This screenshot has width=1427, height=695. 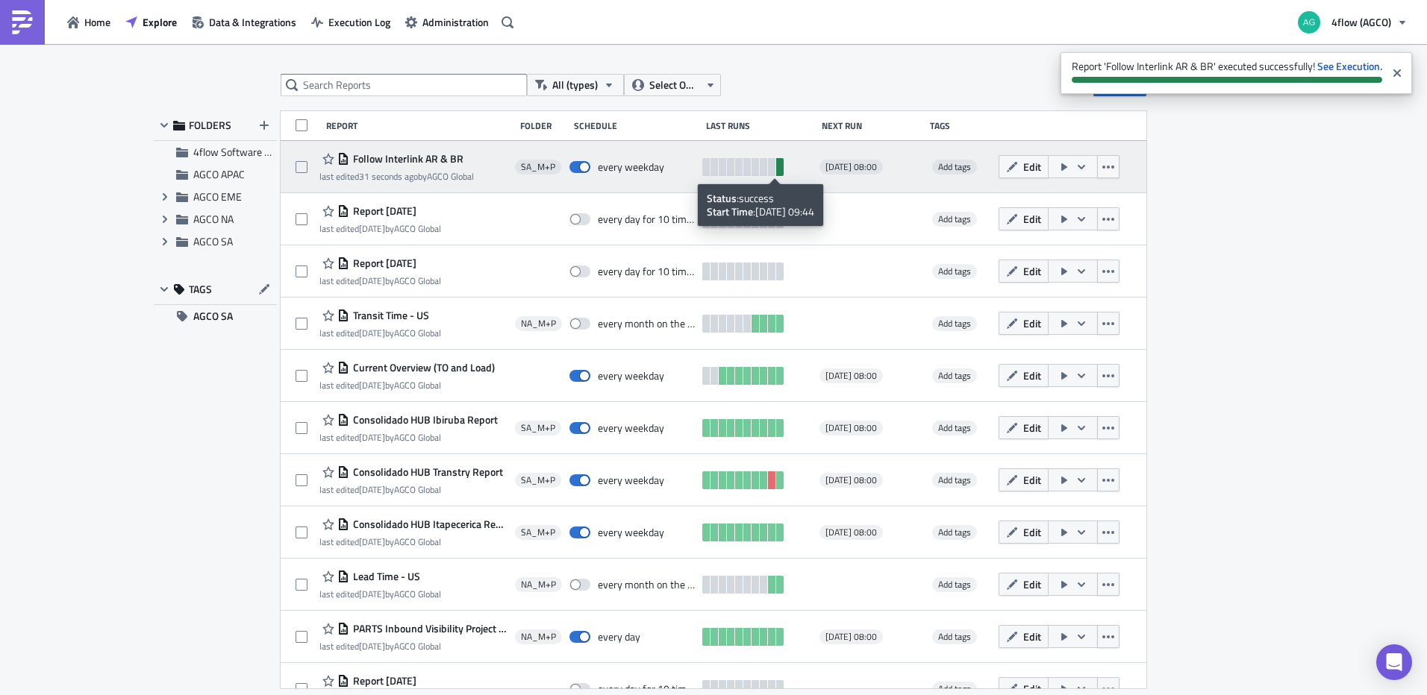 I want to click on a: See Execution., so click(x=1349, y=66).